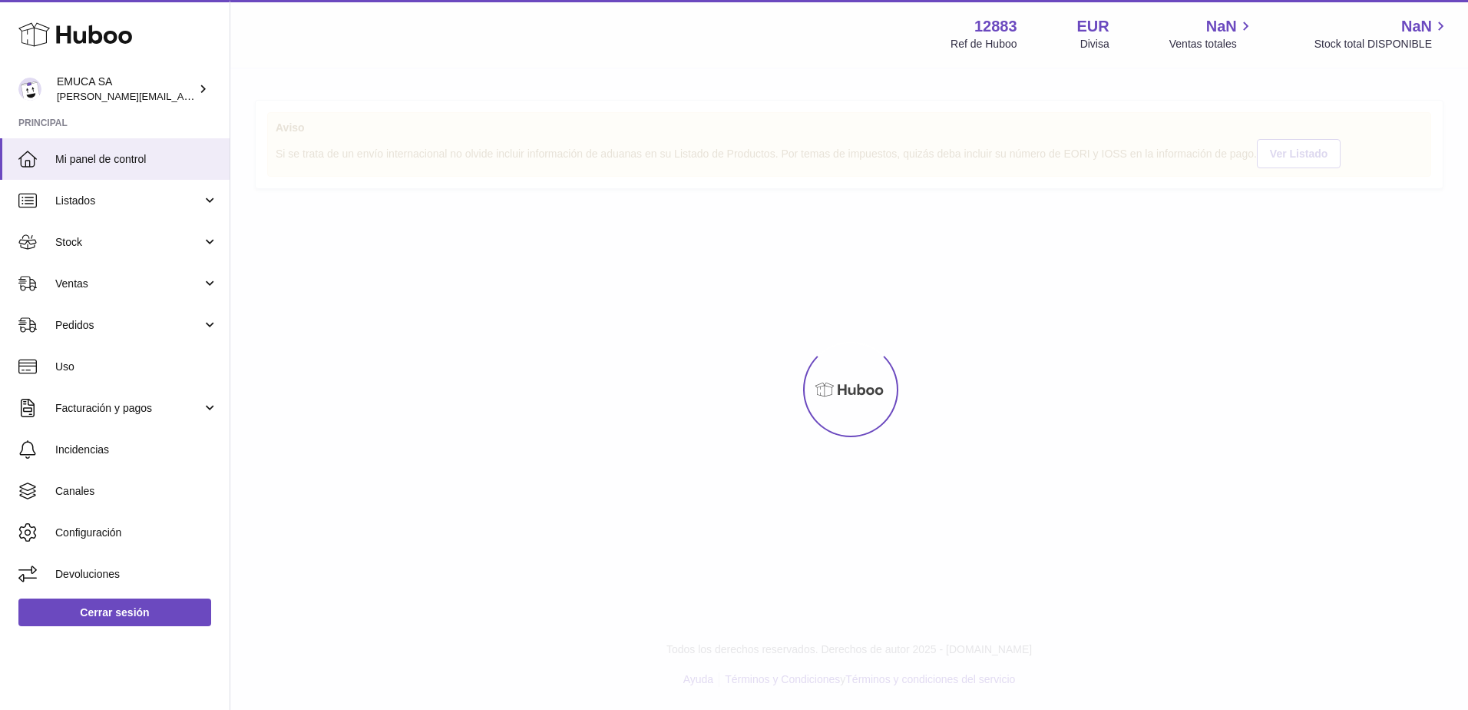  Describe the element at coordinates (1095, 44) in the screenshot. I see `div: Divisa` at that location.